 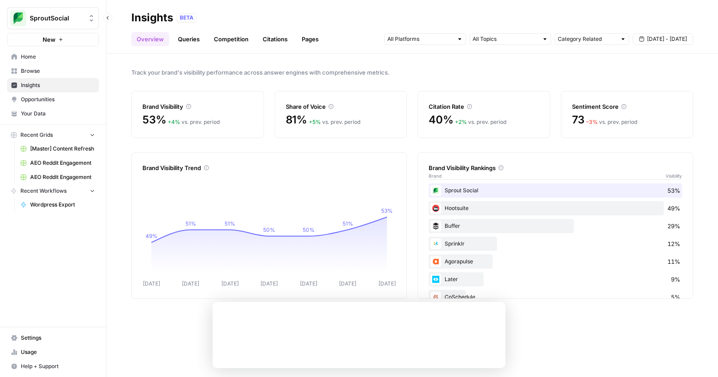 I want to click on span: SproutSocial, so click(x=56, y=18).